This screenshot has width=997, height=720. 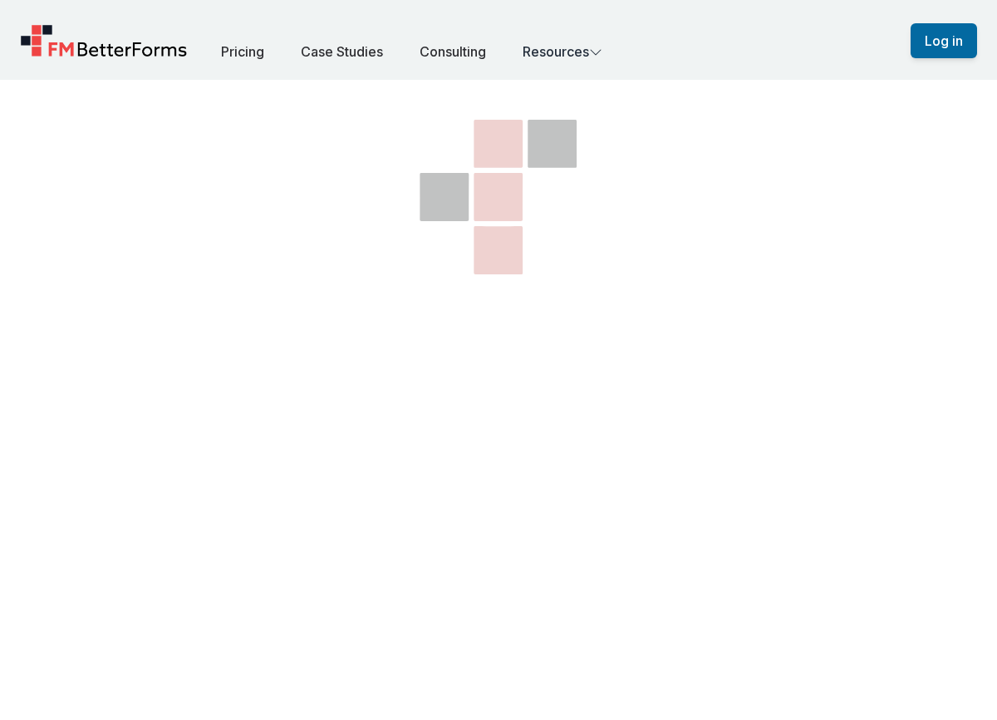 I want to click on a: Case Studies, so click(x=342, y=52).